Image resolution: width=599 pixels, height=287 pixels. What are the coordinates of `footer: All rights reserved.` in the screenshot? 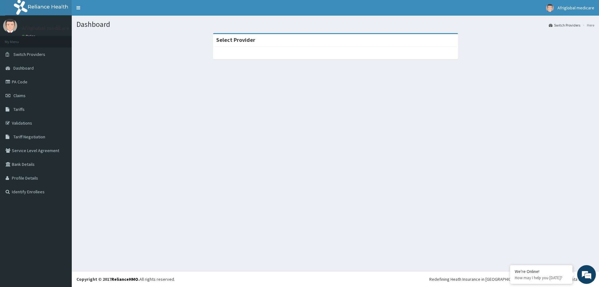 It's located at (336, 279).